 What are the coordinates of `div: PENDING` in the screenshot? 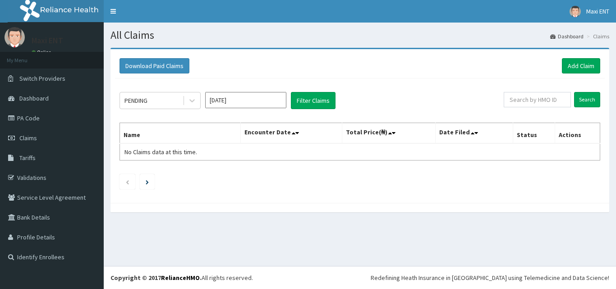 It's located at (136, 101).